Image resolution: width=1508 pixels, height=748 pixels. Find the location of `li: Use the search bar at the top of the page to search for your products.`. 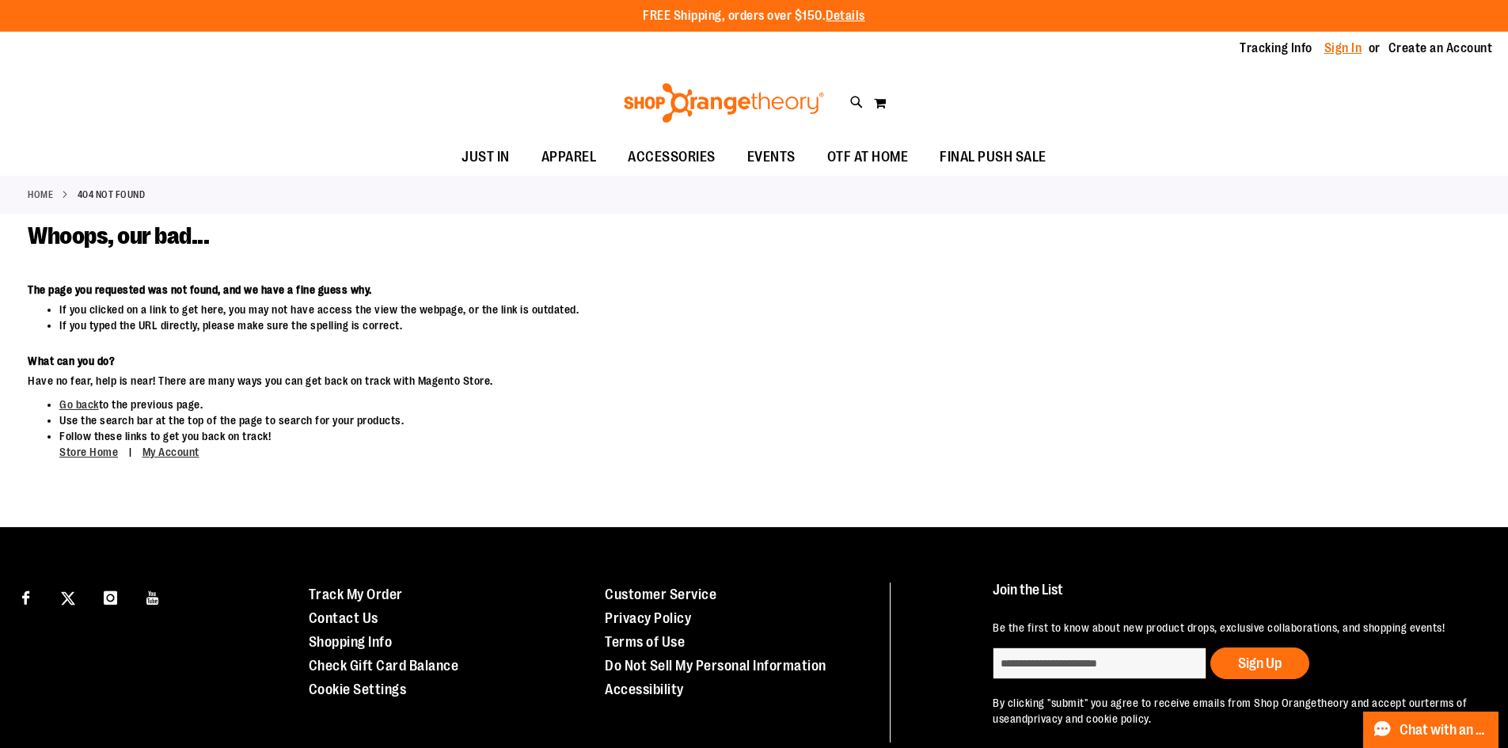

li: Use the search bar at the top of the page to search for your products. is located at coordinates (618, 420).